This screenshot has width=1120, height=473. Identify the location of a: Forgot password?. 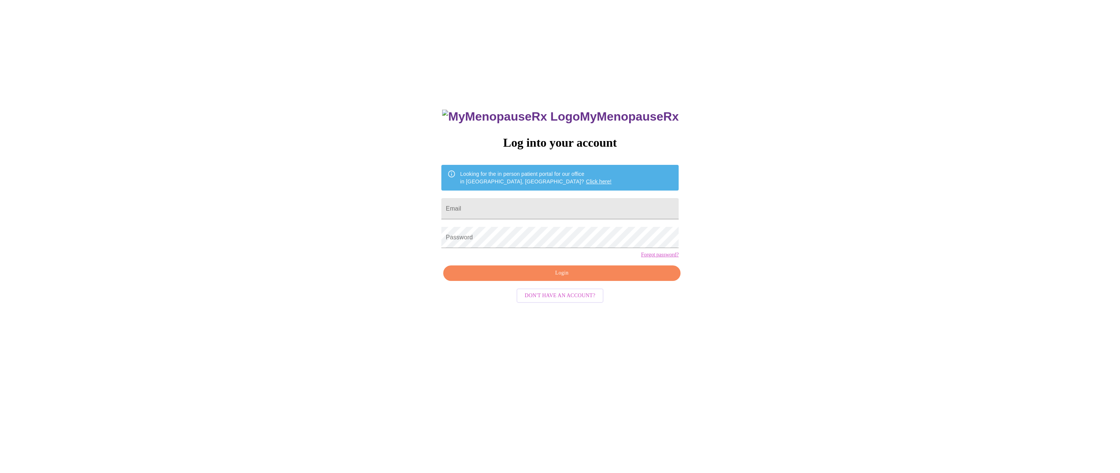
(659, 255).